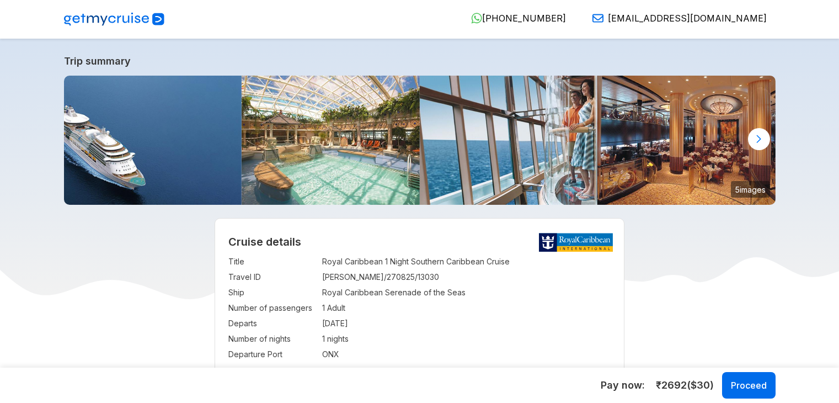 The height and width of the screenshot is (403, 839). I want to click on td: Departure Port, so click(273, 354).